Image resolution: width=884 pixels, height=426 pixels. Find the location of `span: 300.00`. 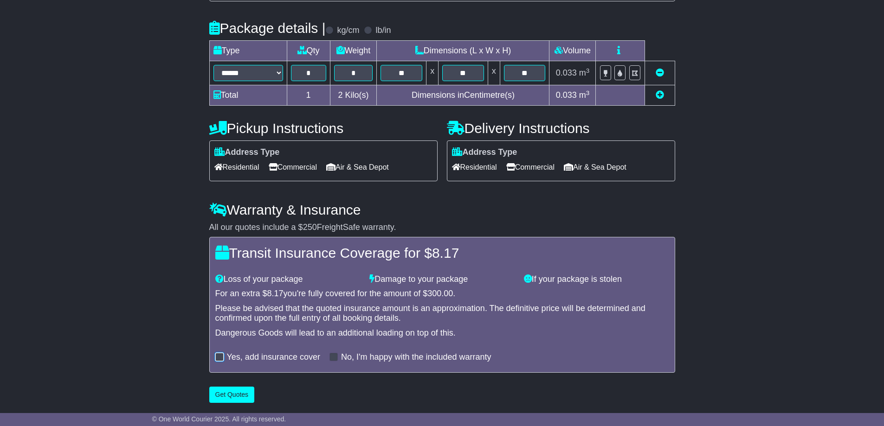

span: 300.00 is located at coordinates (440, 294).